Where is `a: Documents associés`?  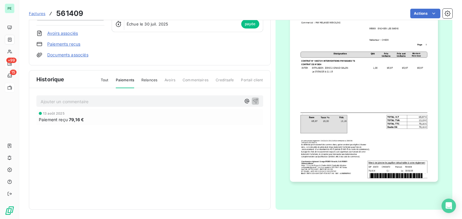
a: Documents associés is located at coordinates (68, 55).